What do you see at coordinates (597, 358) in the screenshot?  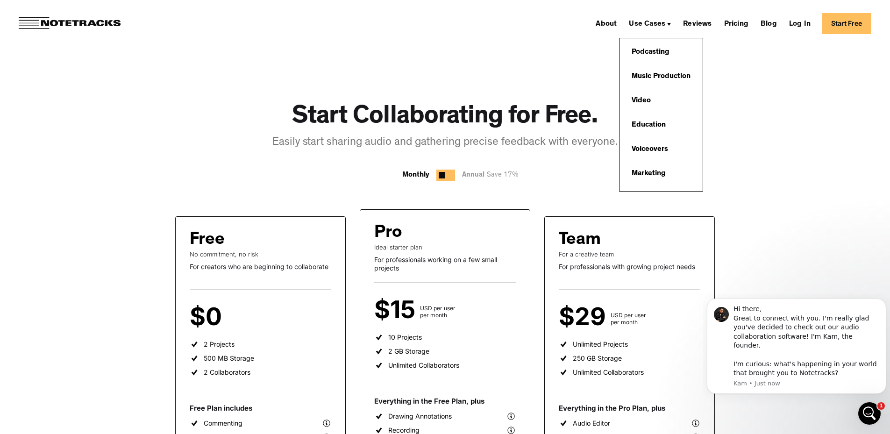 I see `div: 250 GB Storage` at bounding box center [597, 358].